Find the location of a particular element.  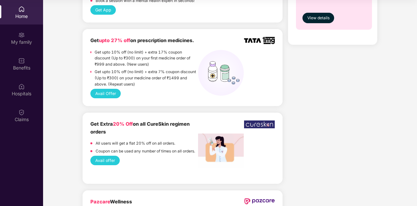

button: View details is located at coordinates (318, 18).